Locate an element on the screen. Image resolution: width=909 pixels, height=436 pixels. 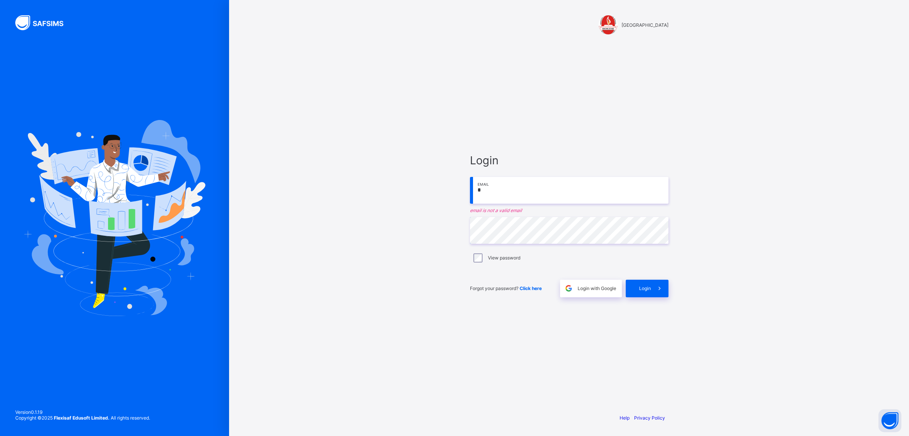
img: SAFSIMS Logo is located at coordinates (44, 23).